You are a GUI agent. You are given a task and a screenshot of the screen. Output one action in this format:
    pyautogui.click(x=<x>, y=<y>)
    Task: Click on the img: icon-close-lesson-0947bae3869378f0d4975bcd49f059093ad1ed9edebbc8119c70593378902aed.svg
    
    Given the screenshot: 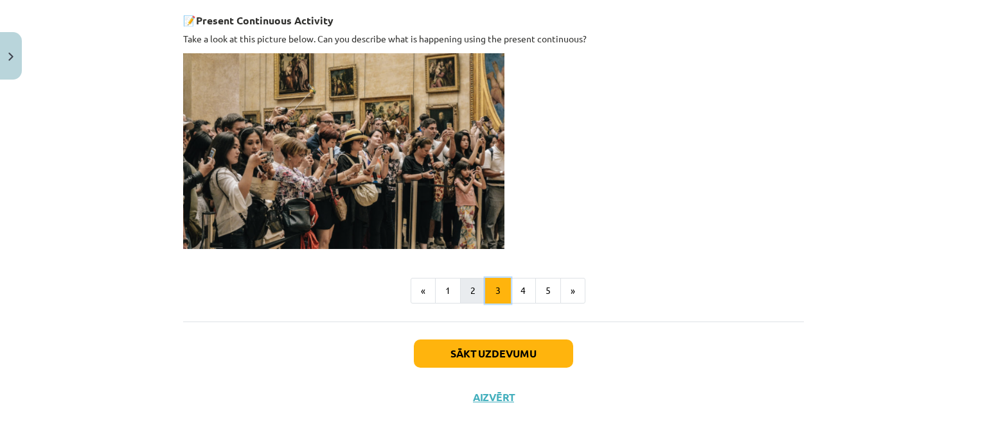 What is the action you would take?
    pyautogui.click(x=11, y=57)
    